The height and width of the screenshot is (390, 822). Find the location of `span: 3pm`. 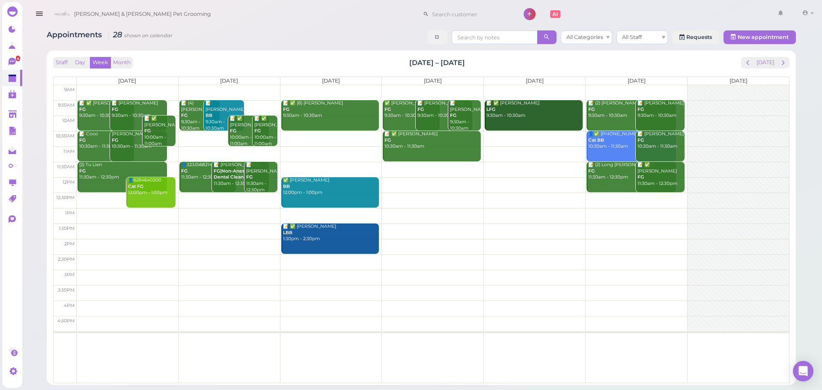

span: 3pm is located at coordinates (69, 275).